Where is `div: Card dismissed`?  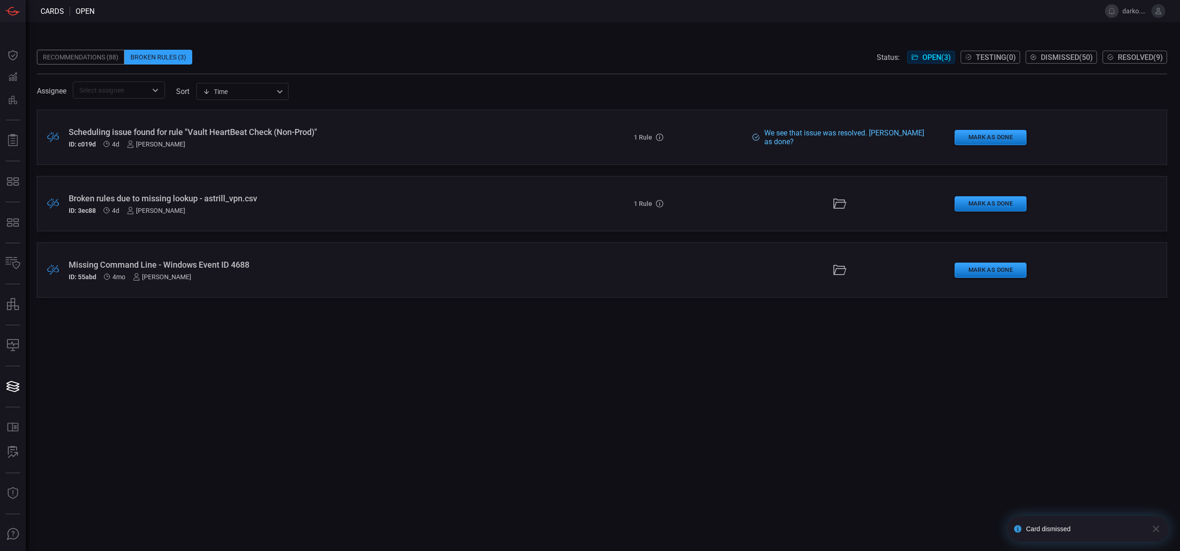 div: Card dismissed is located at coordinates (1085, 529).